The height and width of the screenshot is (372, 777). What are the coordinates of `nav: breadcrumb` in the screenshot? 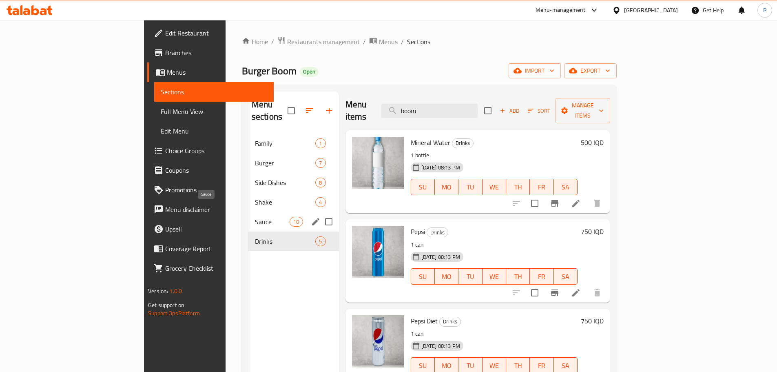 It's located at (429, 42).